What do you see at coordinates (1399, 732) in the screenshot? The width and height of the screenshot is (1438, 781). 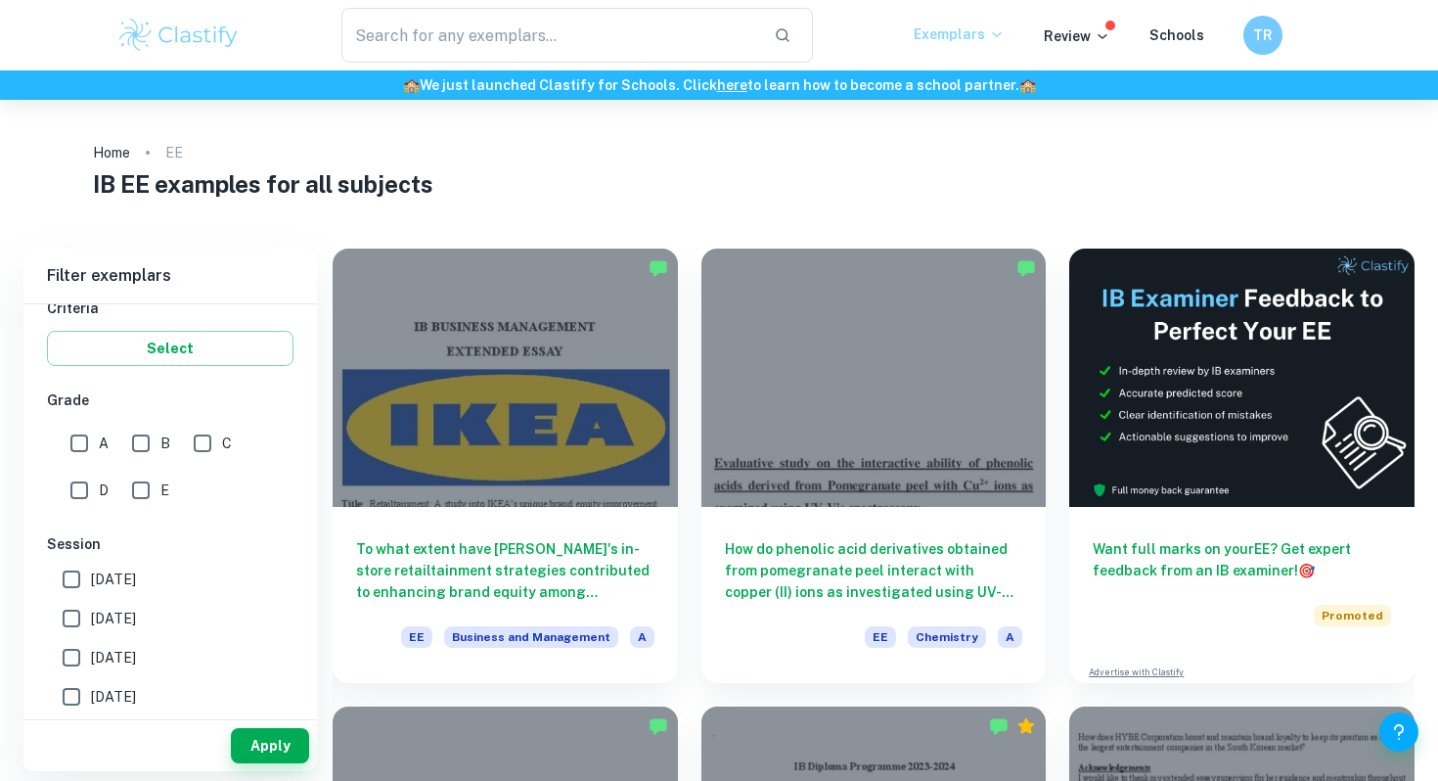 I see `button: Help and Feedback` at bounding box center [1399, 732].